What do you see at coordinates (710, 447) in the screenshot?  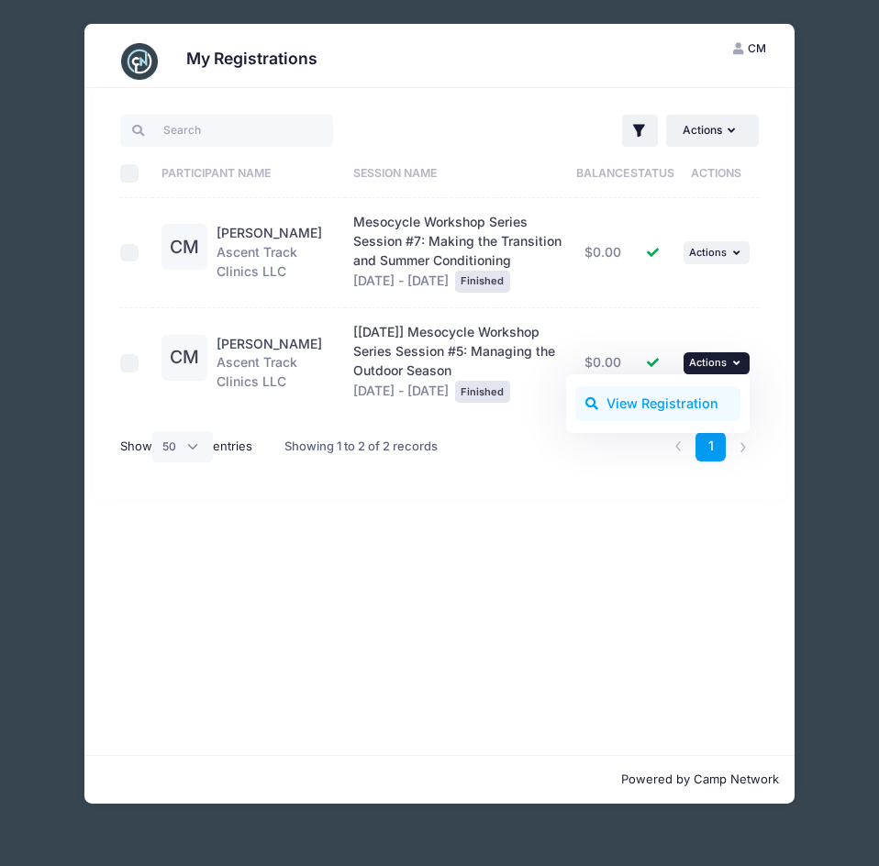 I see `a: 1` at bounding box center [710, 447].